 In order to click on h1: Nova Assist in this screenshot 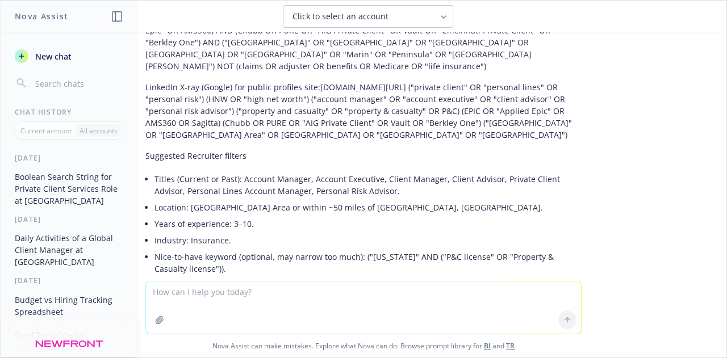, I will do `click(41, 16)`.